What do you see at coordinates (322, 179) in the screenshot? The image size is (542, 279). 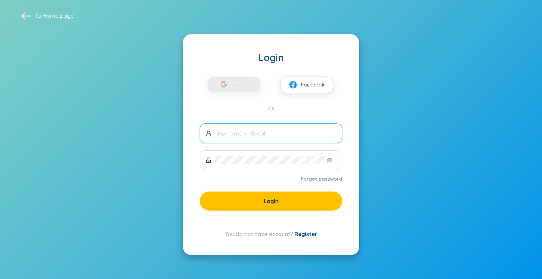 I see `a: Forgot password` at bounding box center [322, 179].